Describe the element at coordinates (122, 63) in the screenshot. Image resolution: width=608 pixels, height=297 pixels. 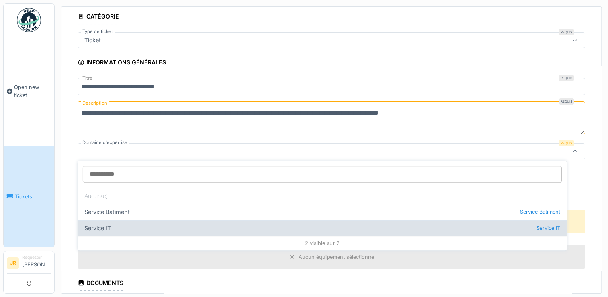
I see `div: Informations générales` at that location.